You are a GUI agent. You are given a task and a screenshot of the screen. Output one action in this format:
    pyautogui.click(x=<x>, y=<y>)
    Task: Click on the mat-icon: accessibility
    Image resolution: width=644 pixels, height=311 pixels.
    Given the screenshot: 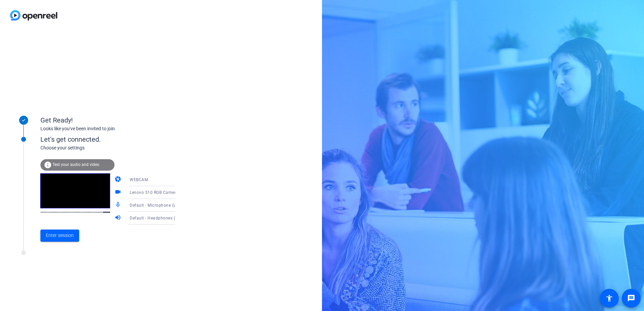 What is the action you would take?
    pyautogui.click(x=609, y=298)
    